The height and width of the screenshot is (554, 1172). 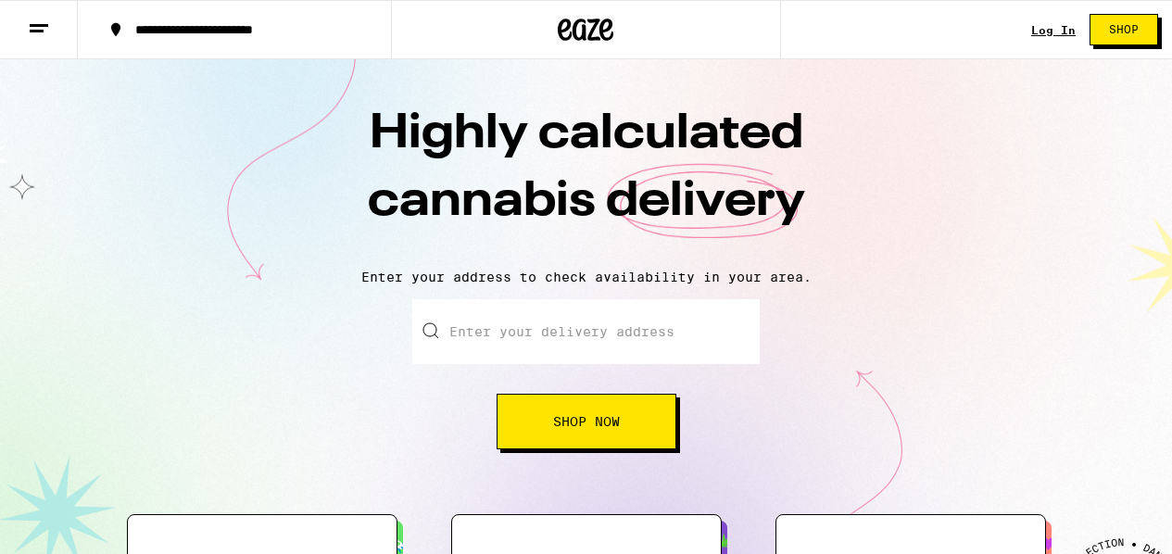 I want to click on a: Log In, so click(x=1054, y=30).